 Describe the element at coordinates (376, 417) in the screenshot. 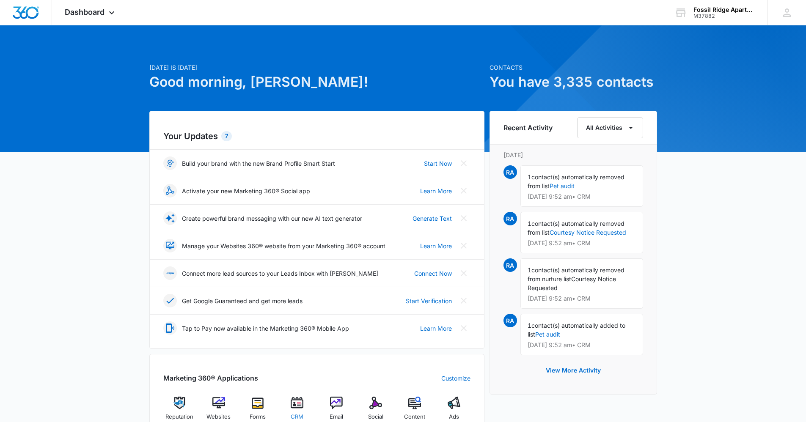

I see `span: Social` at that location.